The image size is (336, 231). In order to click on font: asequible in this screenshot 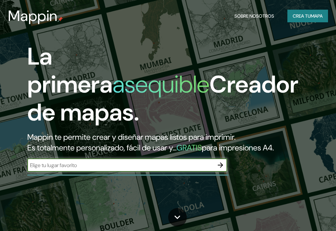, I will do `click(161, 84)`.